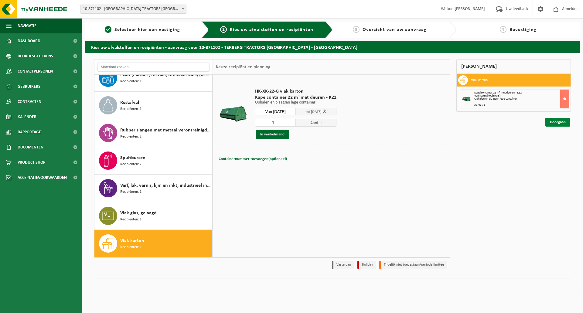 This screenshot has width=583, height=313. What do you see at coordinates (138, 213) in the screenshot?
I see `span: Vlak glas, gelaagd` at bounding box center [138, 213].